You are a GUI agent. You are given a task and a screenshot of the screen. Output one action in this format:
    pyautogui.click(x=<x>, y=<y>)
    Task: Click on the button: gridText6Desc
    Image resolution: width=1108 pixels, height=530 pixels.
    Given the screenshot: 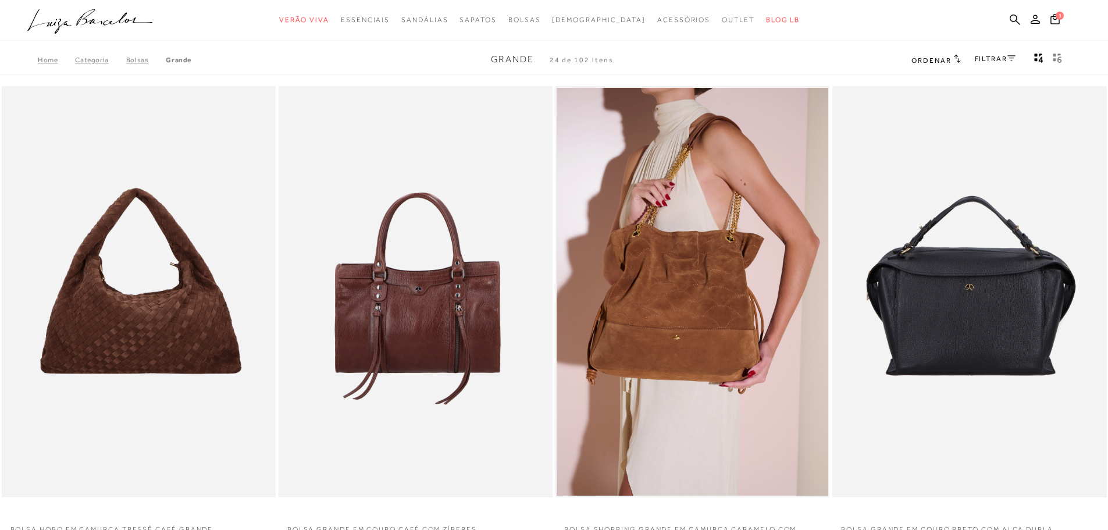 What is the action you would take?
    pyautogui.click(x=1057, y=59)
    